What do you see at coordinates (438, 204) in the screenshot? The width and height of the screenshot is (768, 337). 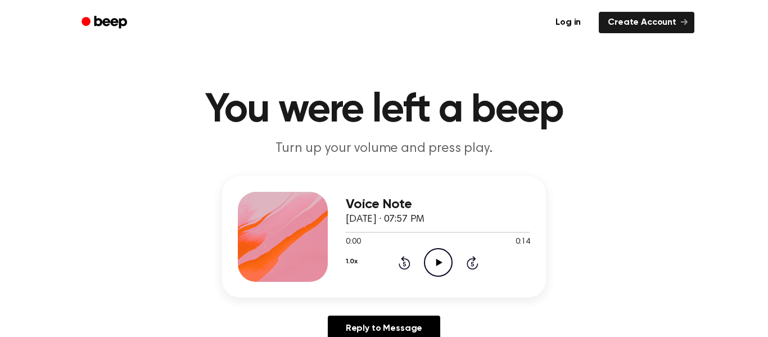 I see `h3: Voice Note` at bounding box center [438, 204].